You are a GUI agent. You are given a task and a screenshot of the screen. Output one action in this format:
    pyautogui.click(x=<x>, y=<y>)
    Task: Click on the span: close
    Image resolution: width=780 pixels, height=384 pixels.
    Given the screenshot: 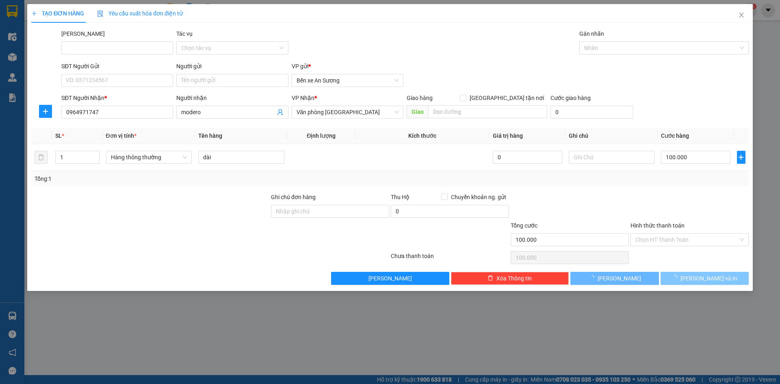 What is the action you would take?
    pyautogui.click(x=741, y=15)
    